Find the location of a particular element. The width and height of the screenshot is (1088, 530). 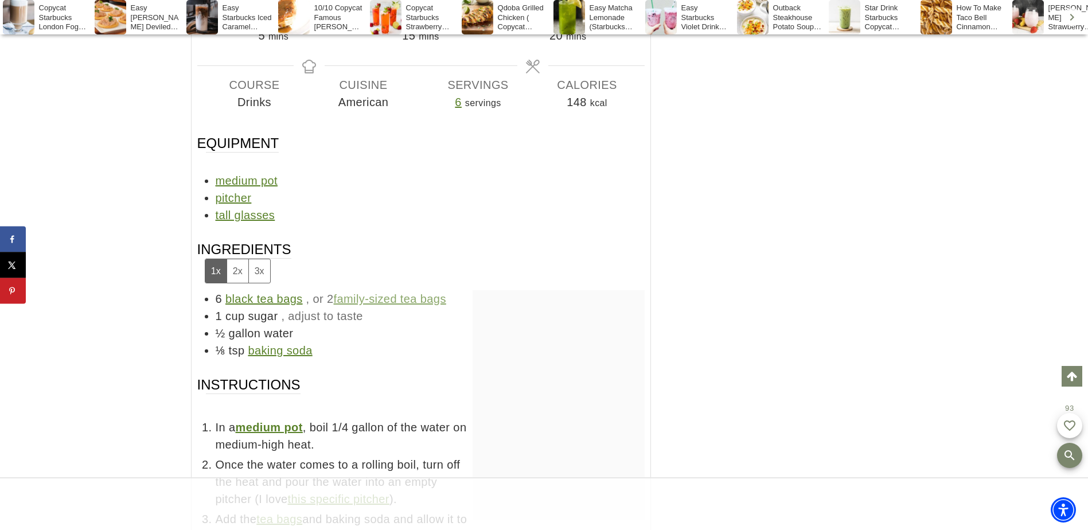

span: servings is located at coordinates (483, 103).